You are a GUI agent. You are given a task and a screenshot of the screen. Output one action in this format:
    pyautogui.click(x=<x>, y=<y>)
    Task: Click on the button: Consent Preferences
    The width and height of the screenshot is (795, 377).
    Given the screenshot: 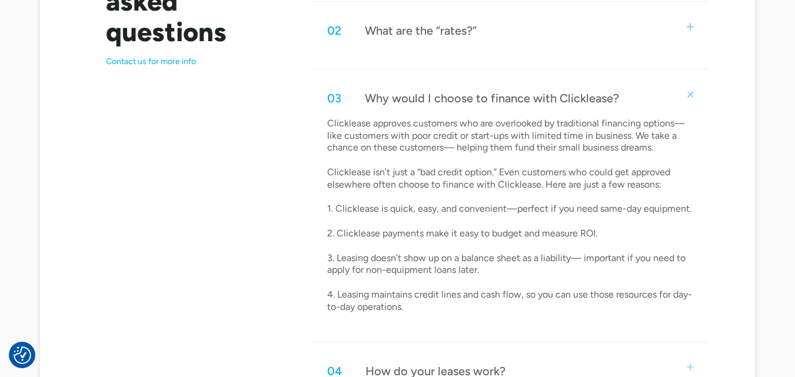 What is the action you would take?
    pyautogui.click(x=22, y=355)
    